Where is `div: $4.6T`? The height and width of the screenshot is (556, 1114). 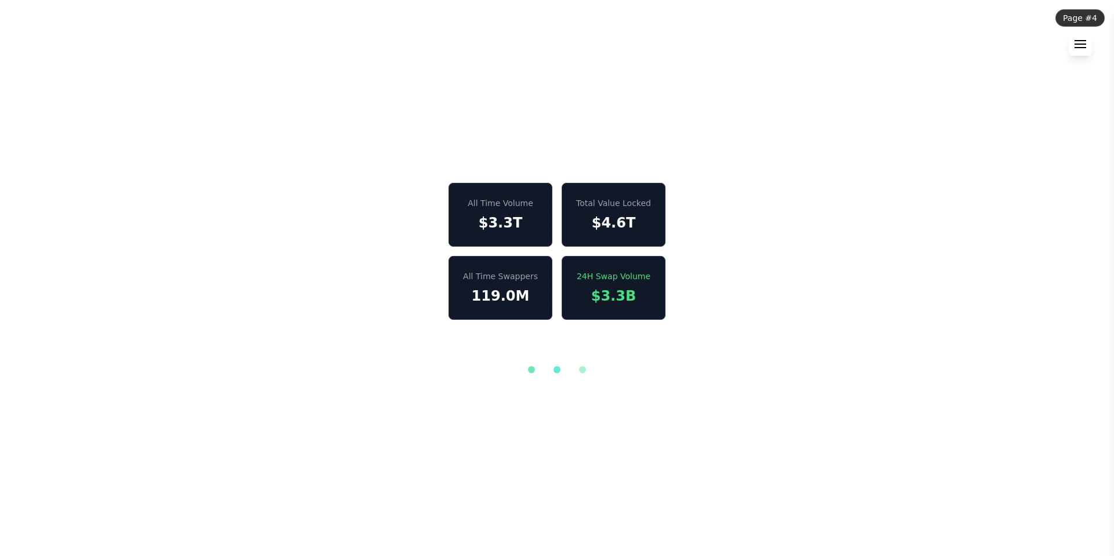 div: $4.6T is located at coordinates (614, 223).